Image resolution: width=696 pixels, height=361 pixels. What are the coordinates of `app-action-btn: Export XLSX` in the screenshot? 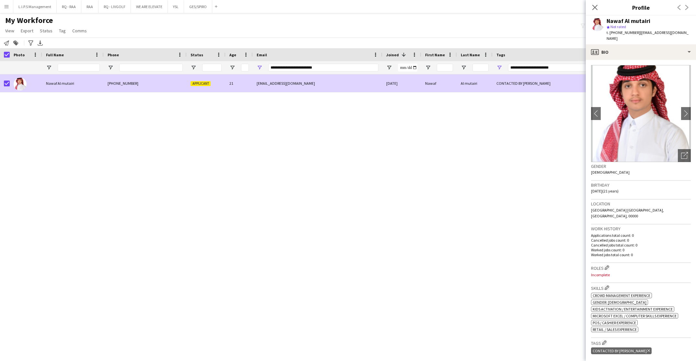 It's located at (40, 43).